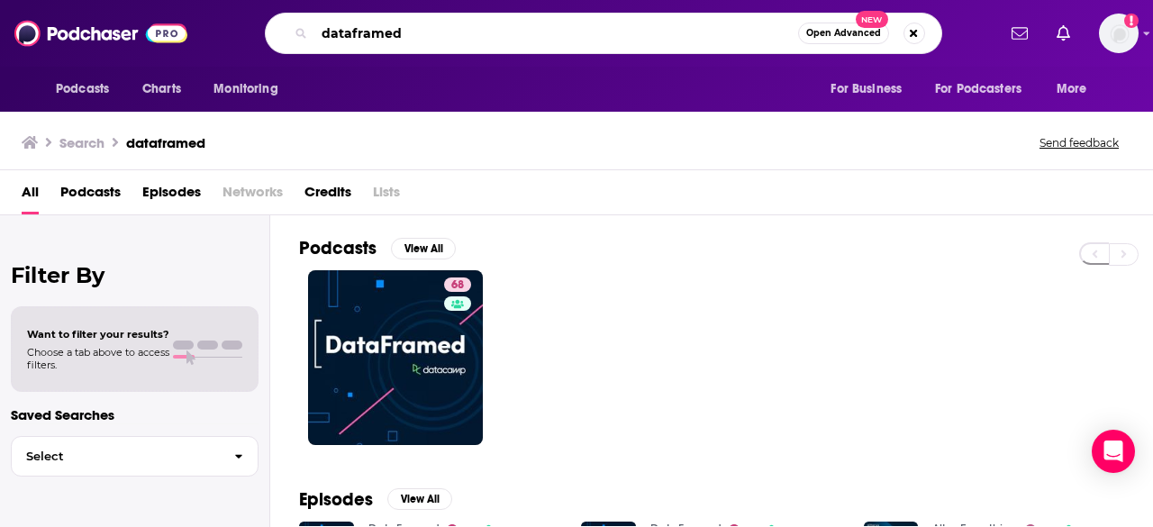  What do you see at coordinates (30, 195) in the screenshot?
I see `a: All` at bounding box center [30, 195].